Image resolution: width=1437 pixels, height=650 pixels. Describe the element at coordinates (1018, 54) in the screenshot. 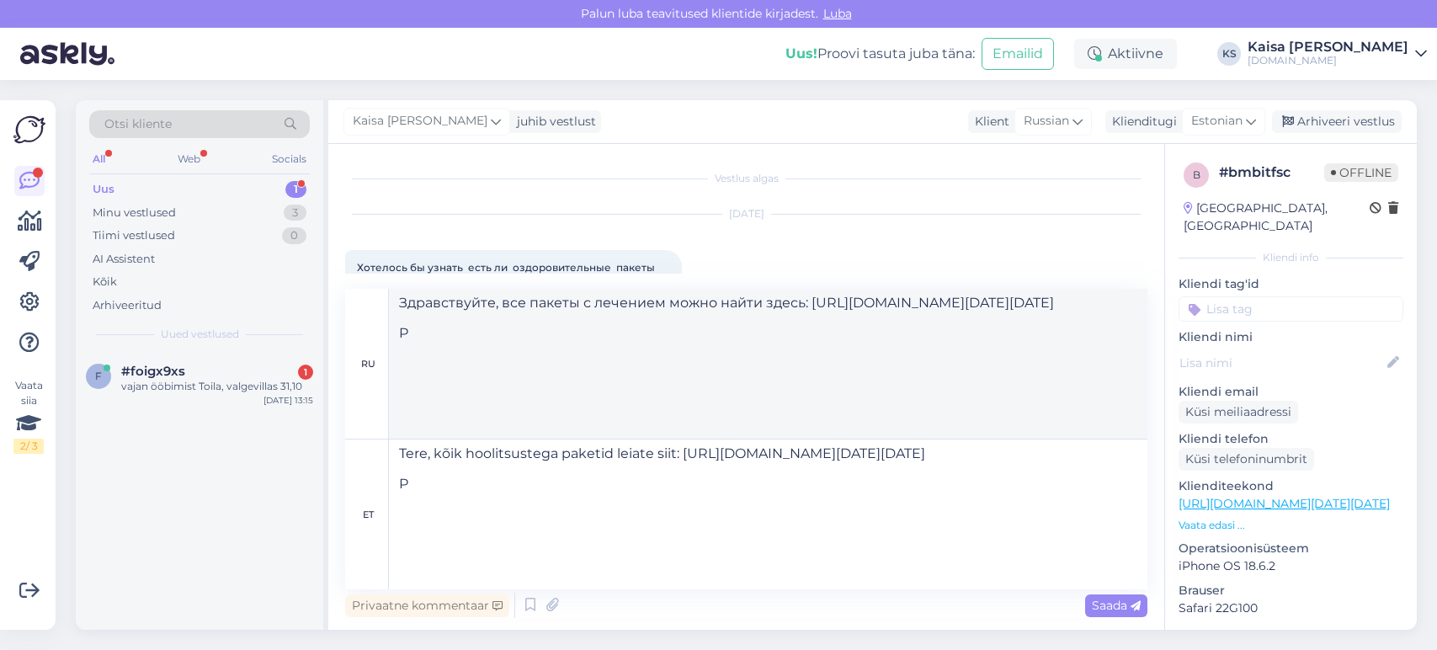

I see `button: Emailid` at that location.